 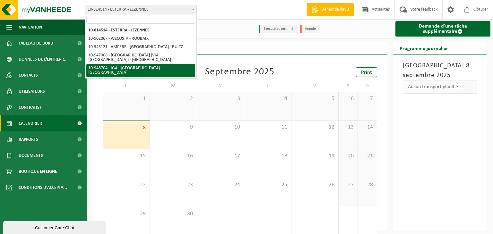 What do you see at coordinates (28, 75) in the screenshot?
I see `span: Contacts` at bounding box center [28, 75].